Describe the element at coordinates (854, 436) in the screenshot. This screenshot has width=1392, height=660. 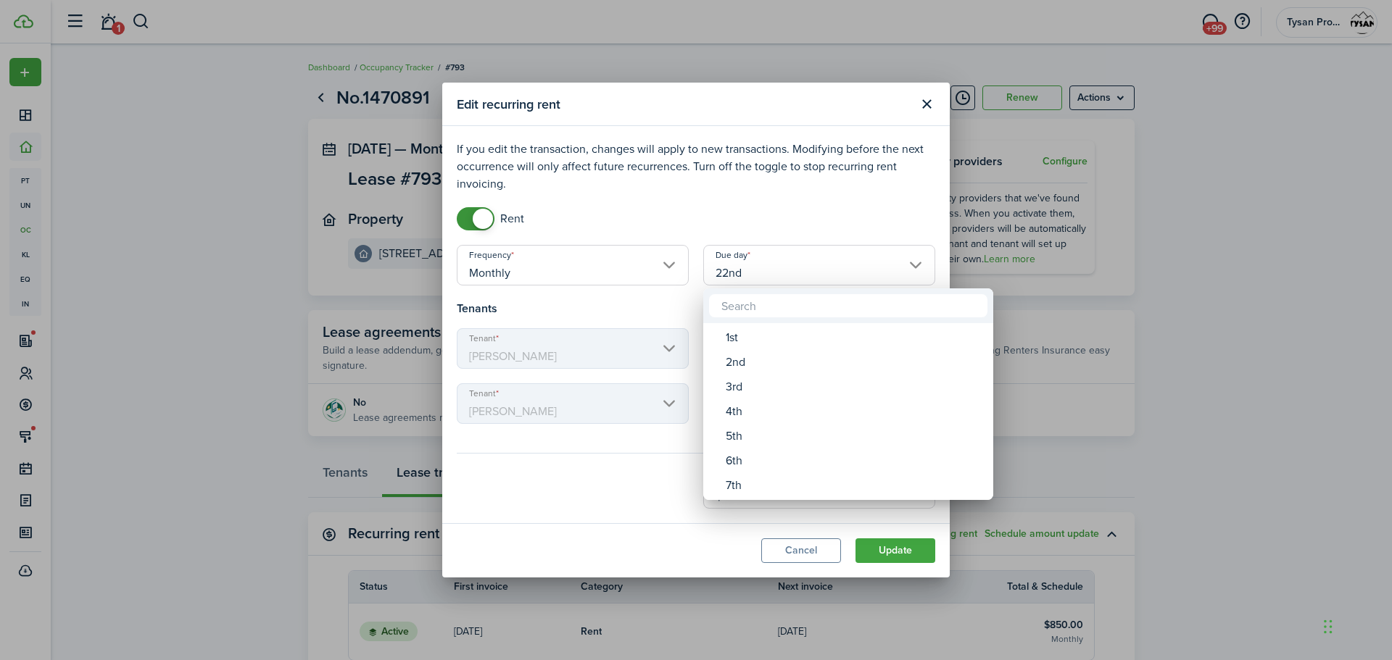
I see `div: 5th` at that location.